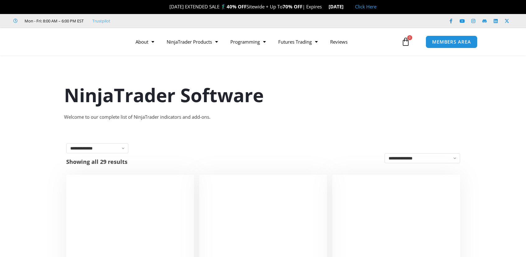 Image resolution: width=526 pixels, height=257 pixels. What do you see at coordinates (97, 161) in the screenshot?
I see `p: Showing all 29 results` at bounding box center [97, 161].